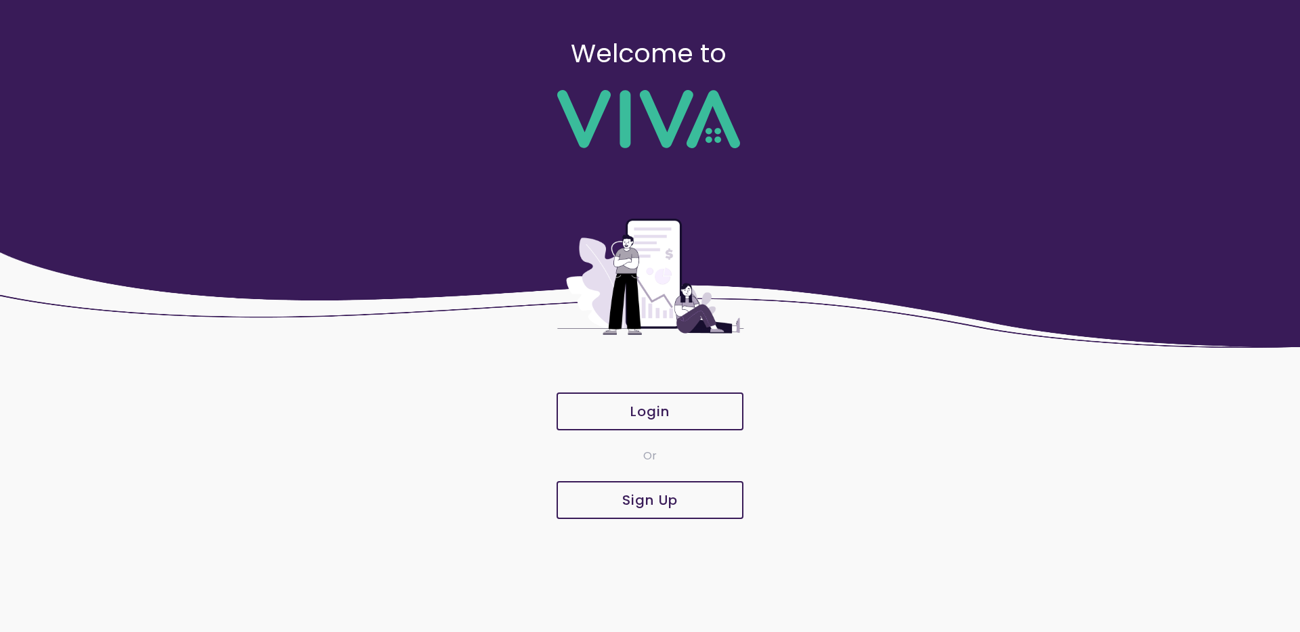  I want to click on a: Login, so click(650, 412).